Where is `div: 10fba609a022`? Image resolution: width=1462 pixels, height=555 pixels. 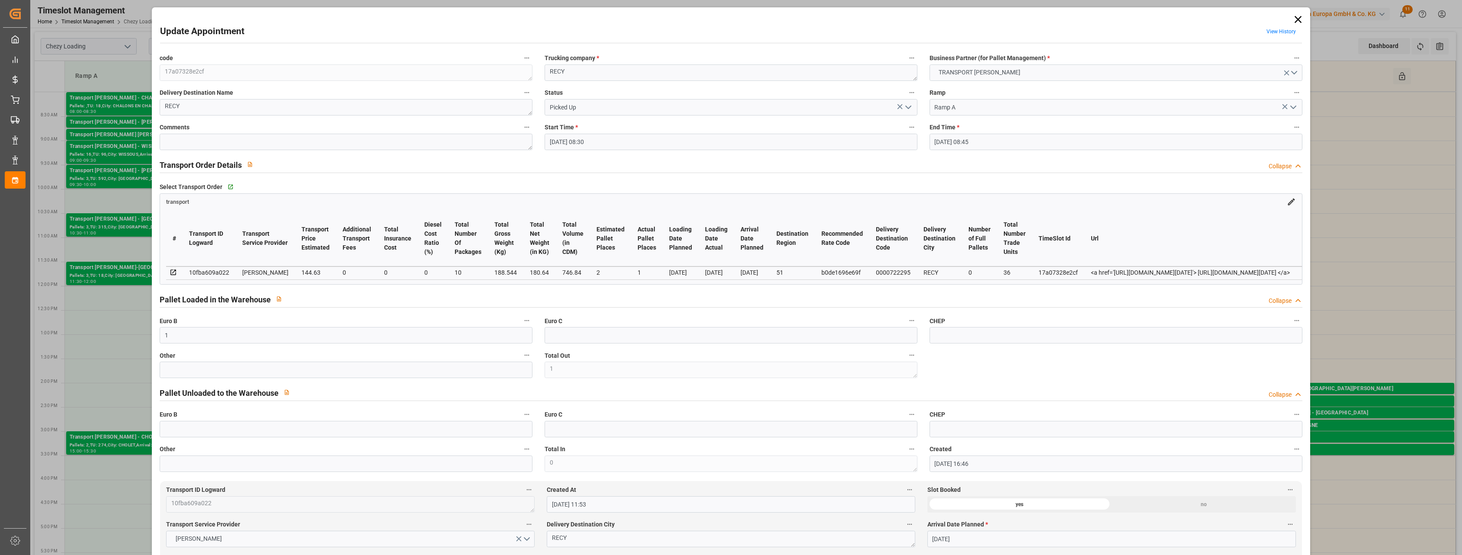 div: 10fba609a022 is located at coordinates (209, 272).